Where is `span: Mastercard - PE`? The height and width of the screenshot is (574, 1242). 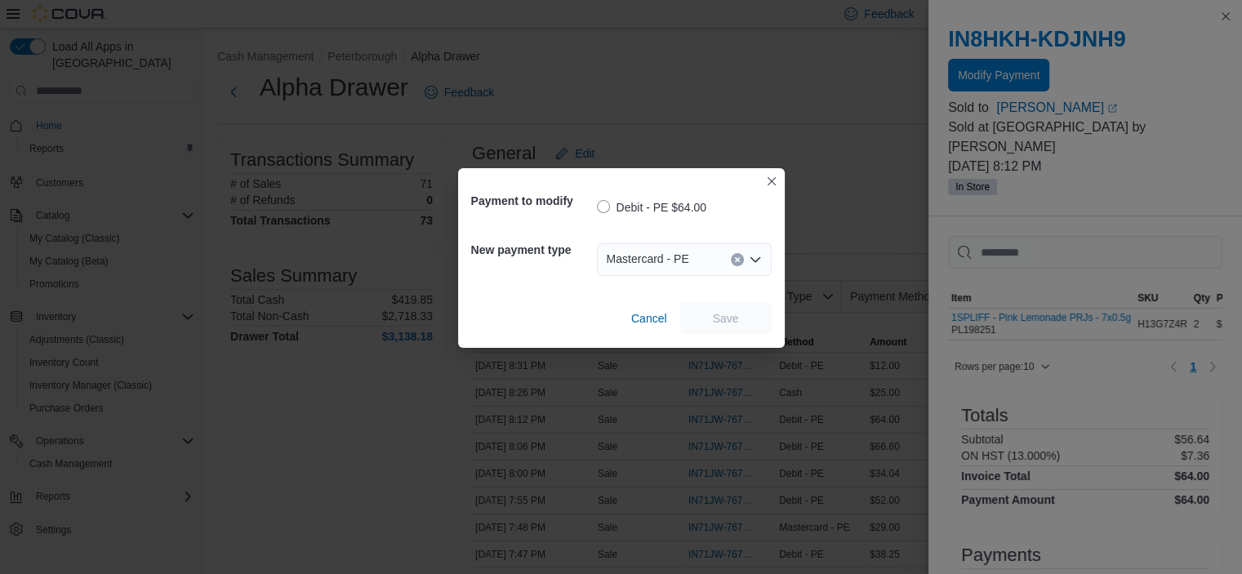
span: Mastercard - PE is located at coordinates (648, 259).